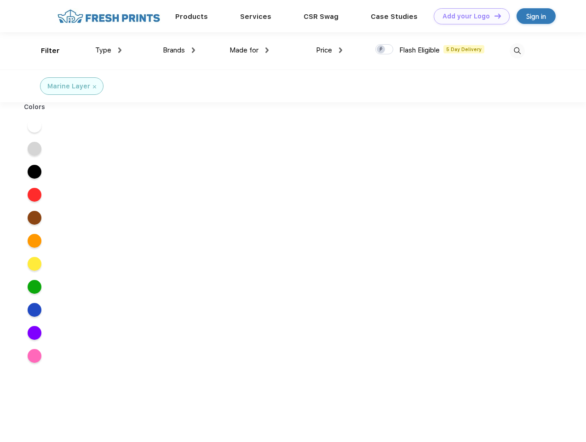 The image size is (586, 442). What do you see at coordinates (174, 50) in the screenshot?
I see `span: Brands` at bounding box center [174, 50].